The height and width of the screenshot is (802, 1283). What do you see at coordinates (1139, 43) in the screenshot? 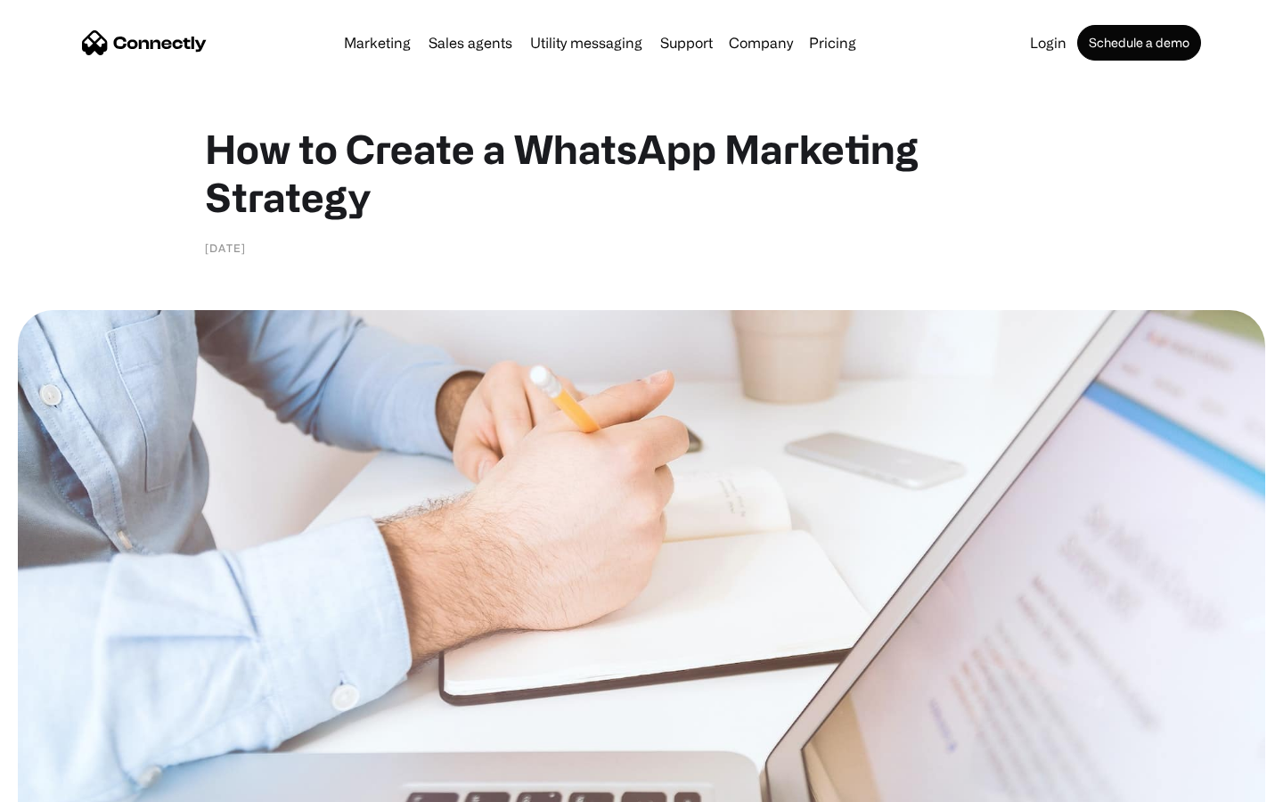
I see `a: Schedule a demo` at bounding box center [1139, 43].